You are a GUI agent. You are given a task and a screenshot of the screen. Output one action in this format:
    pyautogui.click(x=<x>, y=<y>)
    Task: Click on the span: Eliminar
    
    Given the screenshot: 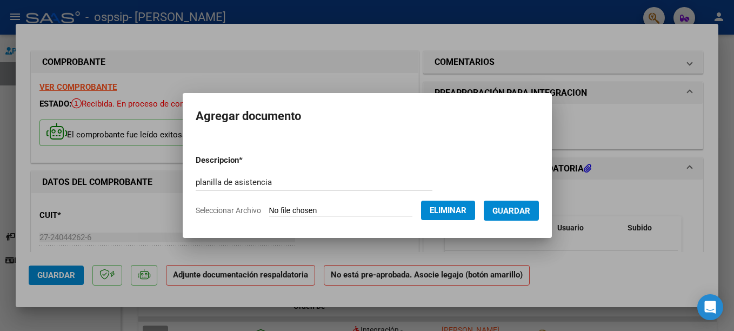 What is the action you would take?
    pyautogui.click(x=448, y=210)
    